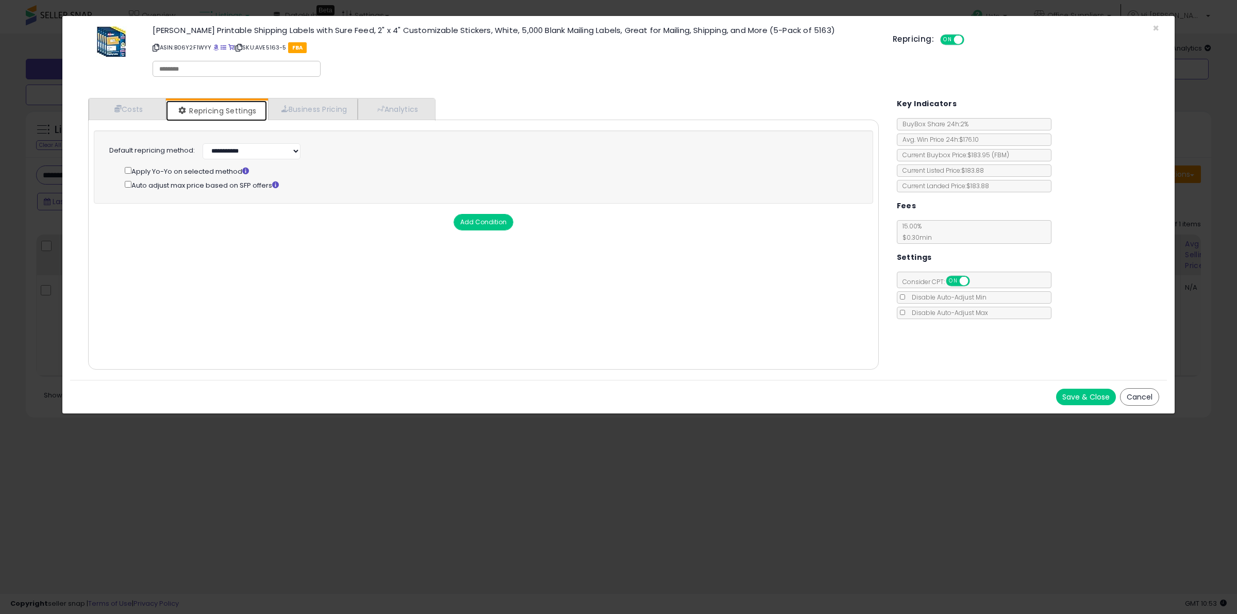  What do you see at coordinates (915, 237) in the screenshot?
I see `span: $0.30 min` at bounding box center [915, 237].